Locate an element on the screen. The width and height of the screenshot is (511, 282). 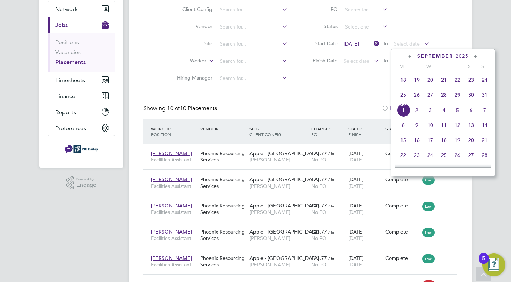
span: 16 is located at coordinates (417, 140).